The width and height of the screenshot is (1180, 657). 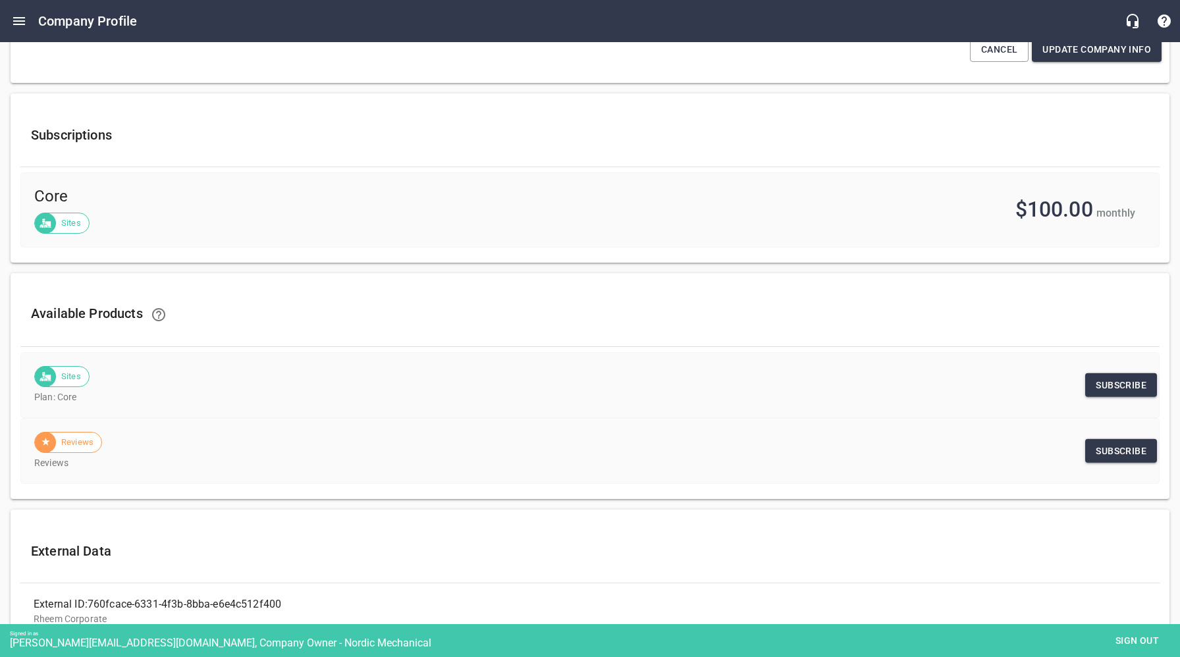 I want to click on div: External ID: 760fcace-6331-4f3b-8bba-e6e4c512f400, so click(x=312, y=605).